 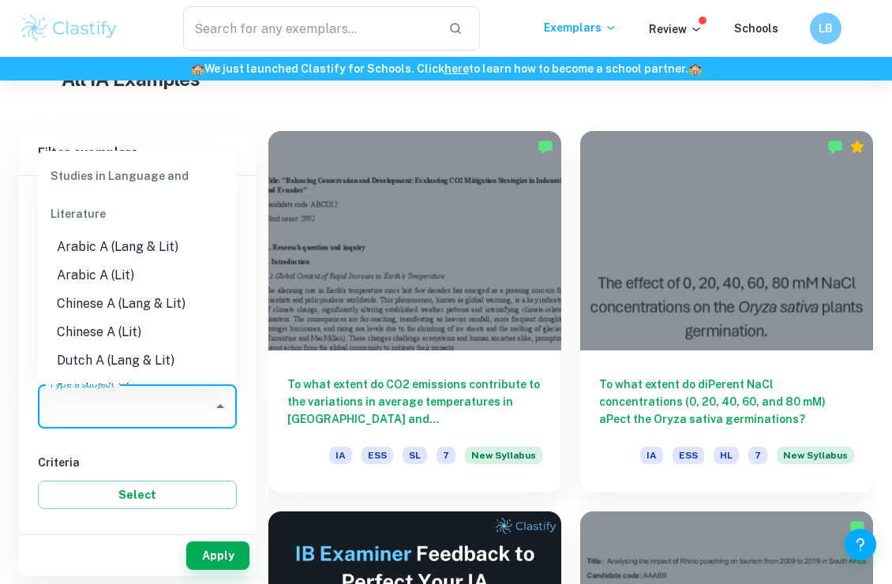 What do you see at coordinates (137, 195) in the screenshot?
I see `div: Studies in Language and Literature` at bounding box center [137, 195].